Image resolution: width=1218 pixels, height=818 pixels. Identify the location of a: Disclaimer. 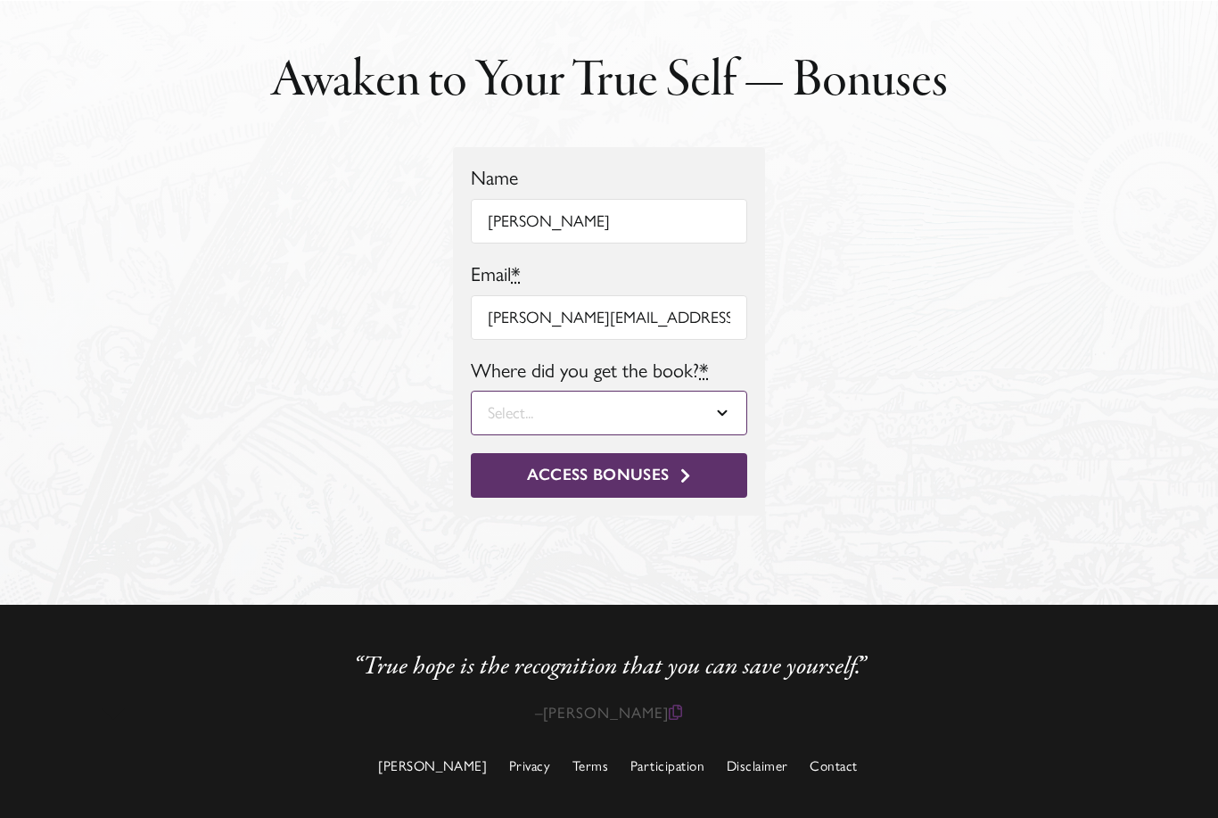
(757, 765).